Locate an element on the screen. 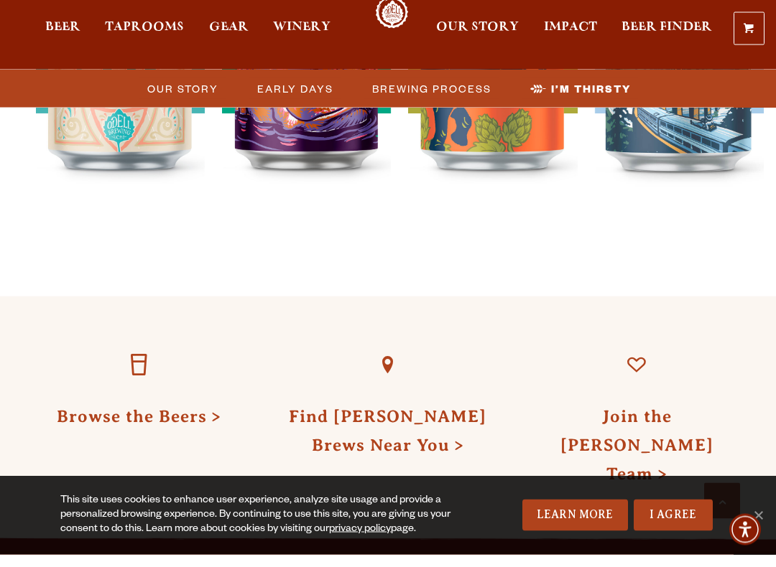 This screenshot has width=776, height=567. a: Learn More is located at coordinates (575, 528).